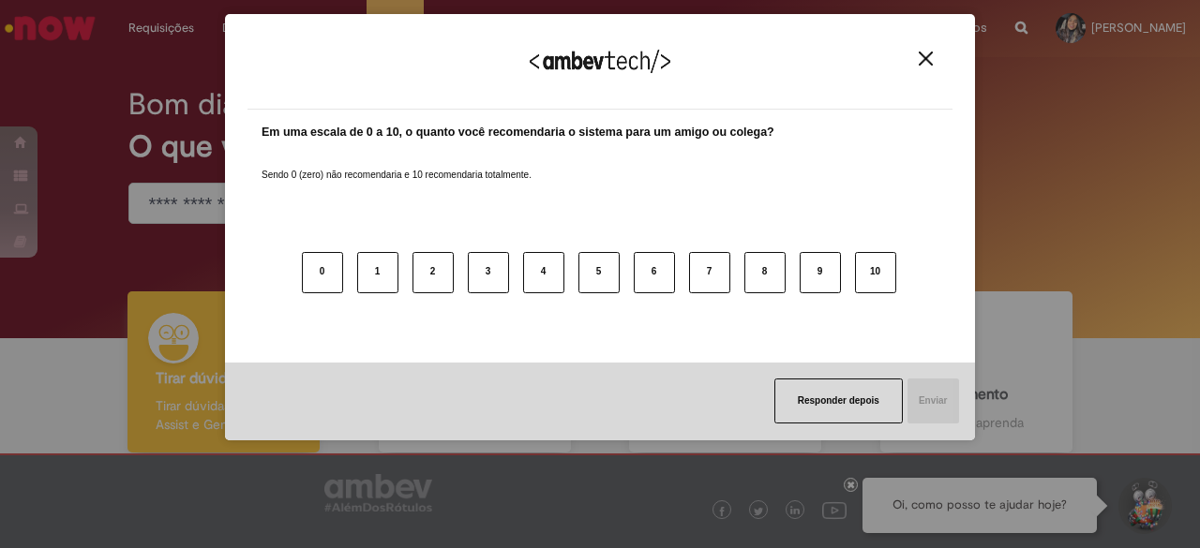  Describe the element at coordinates (544, 273) in the screenshot. I see `button: 4` at that location.